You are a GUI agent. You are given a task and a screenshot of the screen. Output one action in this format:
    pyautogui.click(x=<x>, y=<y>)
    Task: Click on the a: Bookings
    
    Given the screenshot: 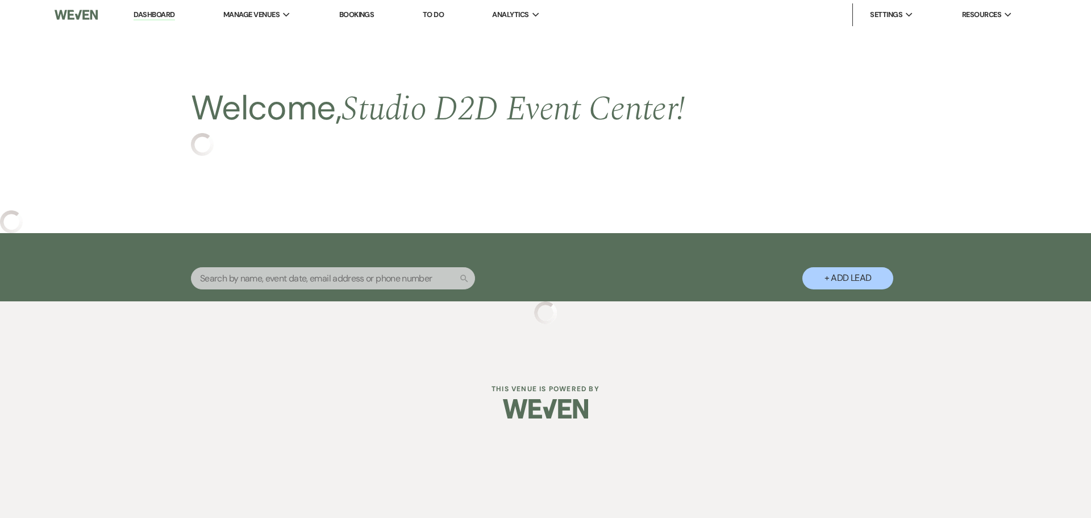 What is the action you would take?
    pyautogui.click(x=357, y=14)
    